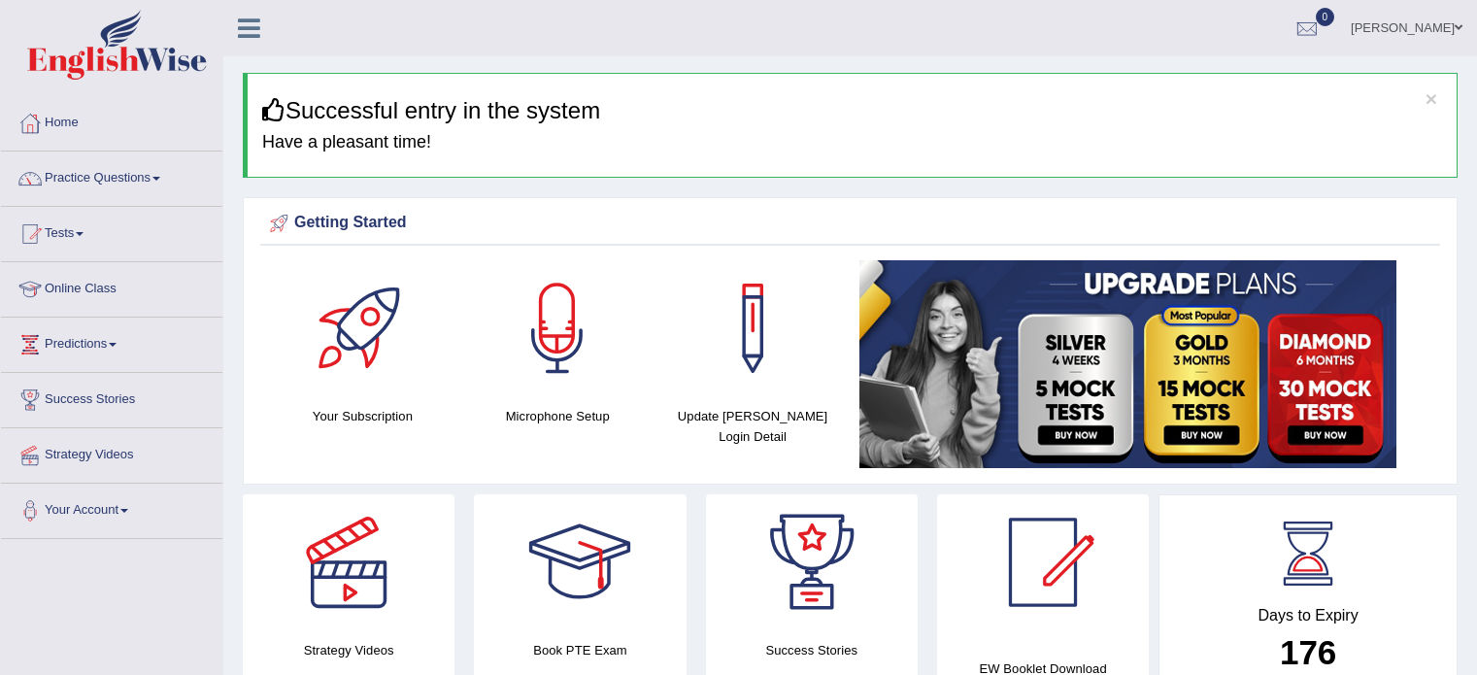  I want to click on div: Getting Started, so click(850, 223).